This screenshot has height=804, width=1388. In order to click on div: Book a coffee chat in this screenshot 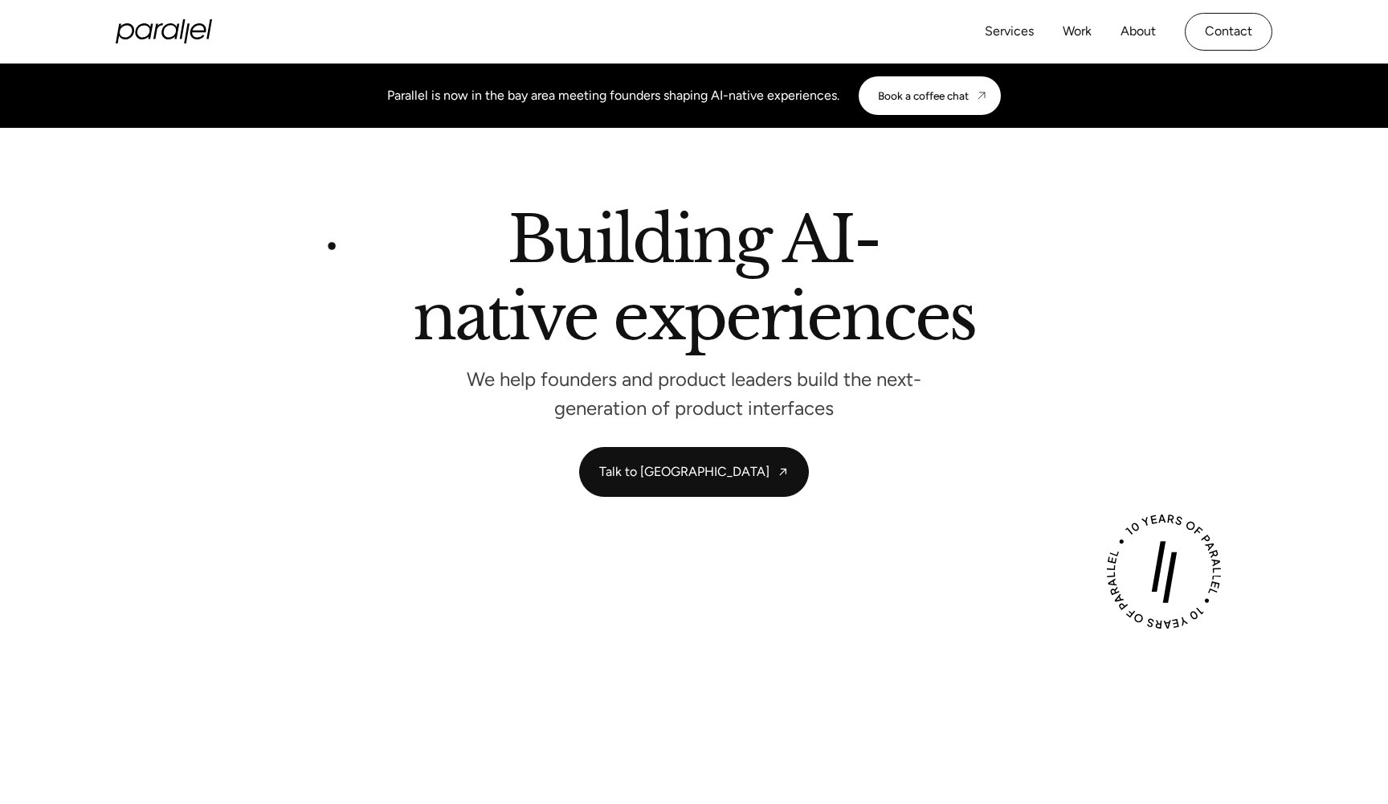, I will do `click(923, 96)`.